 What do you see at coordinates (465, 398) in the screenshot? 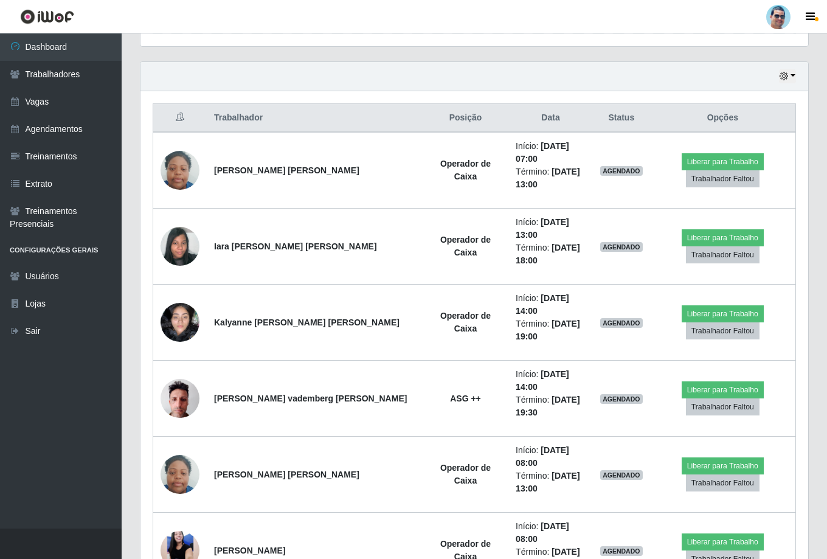
I see `strong: ASG ++` at bounding box center [465, 398].